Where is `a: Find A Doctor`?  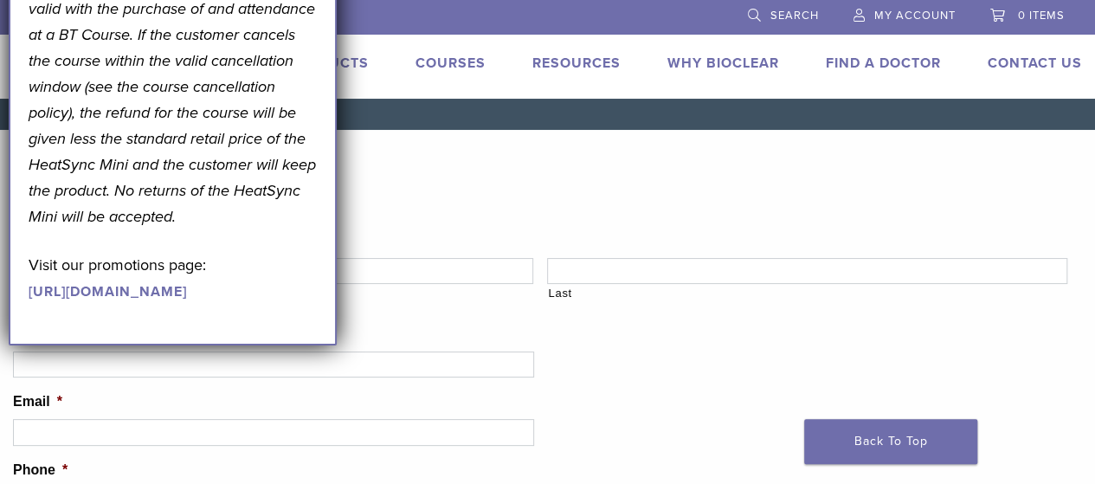
a: Find A Doctor is located at coordinates (883, 63).